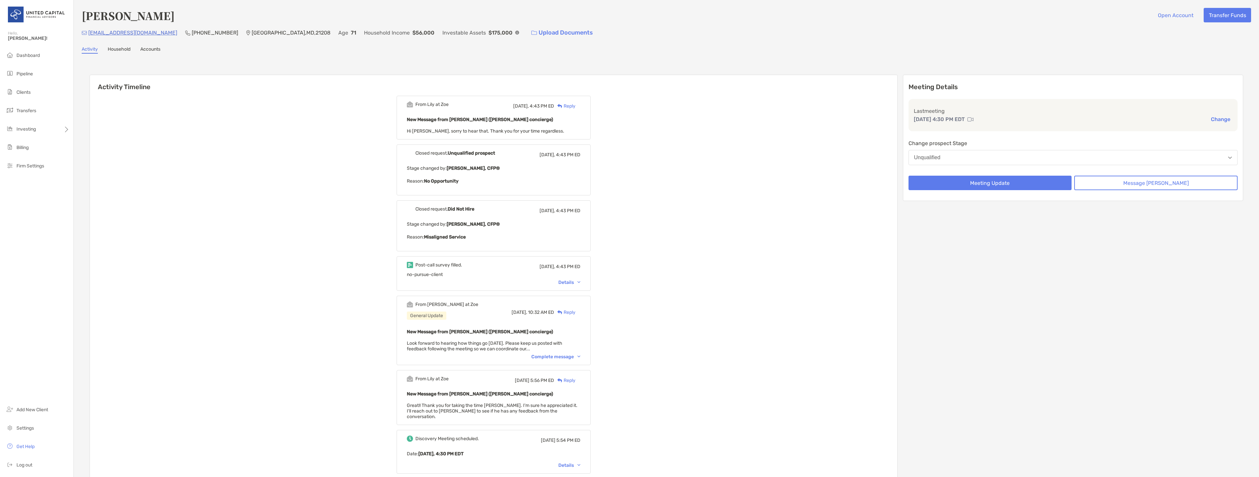  What do you see at coordinates (90, 50) in the screenshot?
I see `a: Activity` at bounding box center [90, 50].